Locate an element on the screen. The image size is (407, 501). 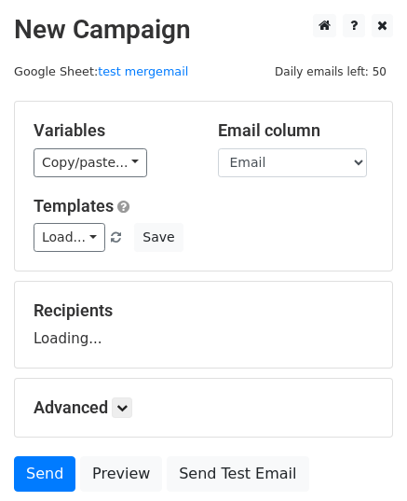
h5: Variables is located at coordinates (112, 131).